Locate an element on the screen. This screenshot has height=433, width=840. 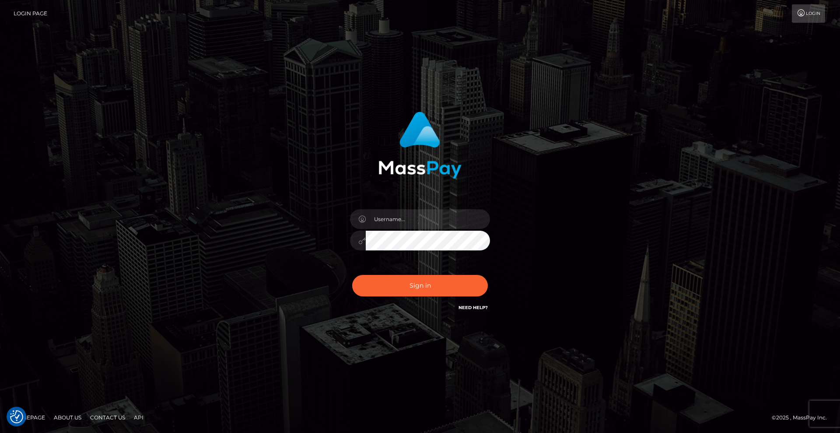
img: Revisit consent button is located at coordinates (17, 417).